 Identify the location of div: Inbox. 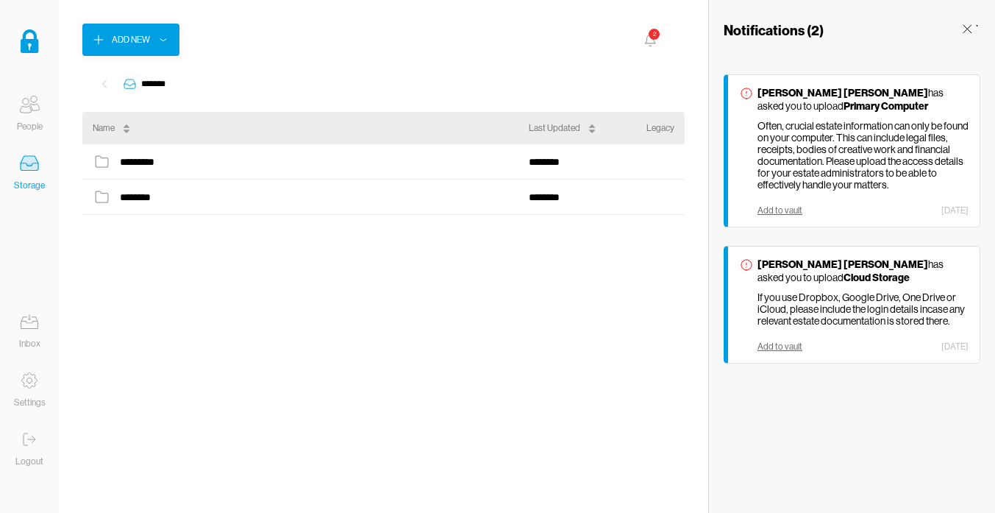
(29, 343).